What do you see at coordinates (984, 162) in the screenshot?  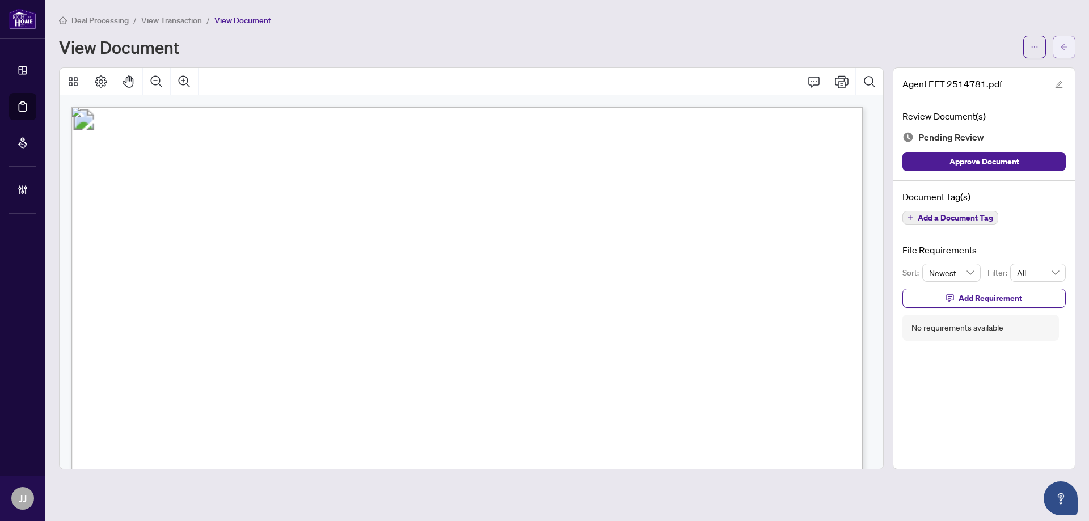 I see `span: Approve Document` at bounding box center [984, 162].